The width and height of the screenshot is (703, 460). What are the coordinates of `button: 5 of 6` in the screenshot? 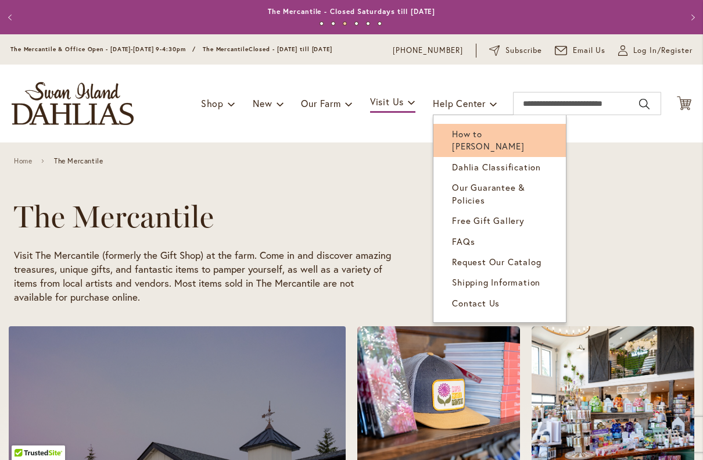 It's located at (368, 23).